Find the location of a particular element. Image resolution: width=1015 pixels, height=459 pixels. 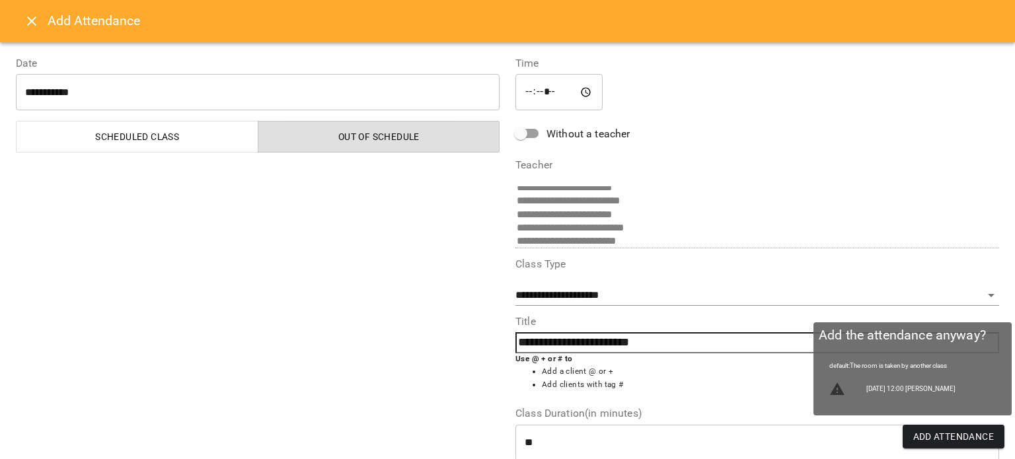

li: Add a client @ or + is located at coordinates (771, 372).